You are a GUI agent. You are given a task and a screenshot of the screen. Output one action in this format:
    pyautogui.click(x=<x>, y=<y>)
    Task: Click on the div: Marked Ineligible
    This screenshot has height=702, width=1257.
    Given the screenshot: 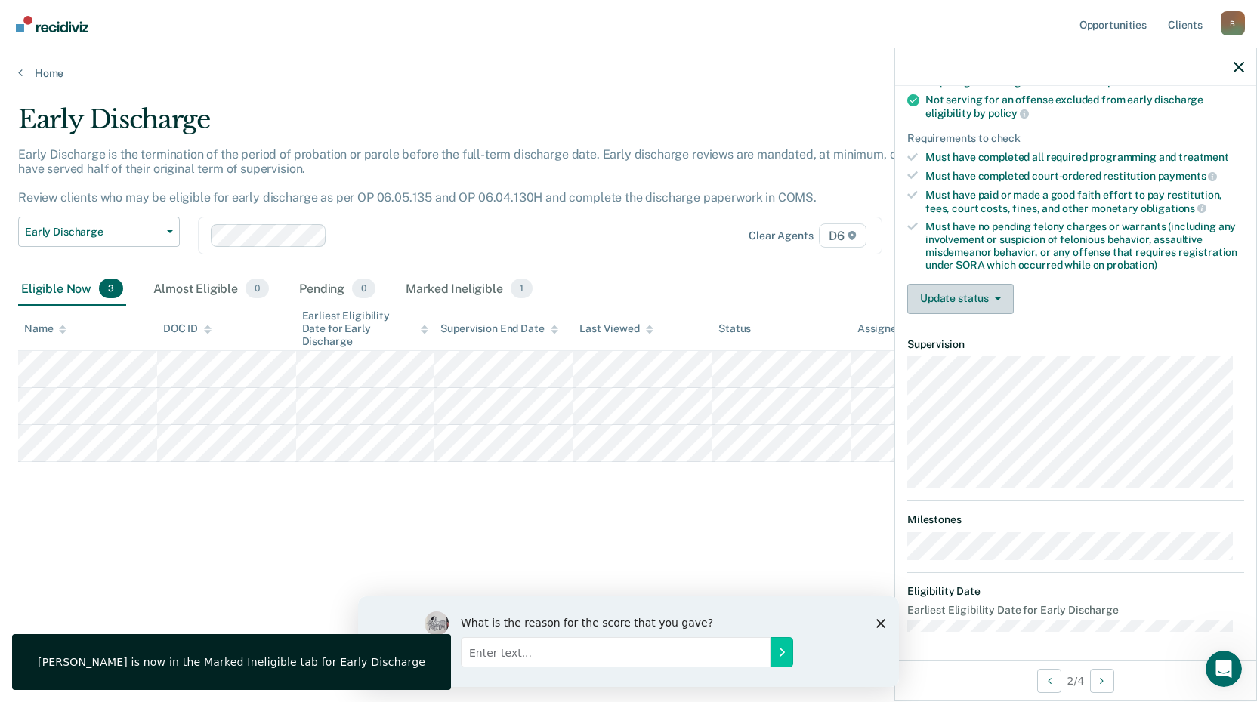 What is the action you would take?
    pyautogui.click(x=469, y=289)
    